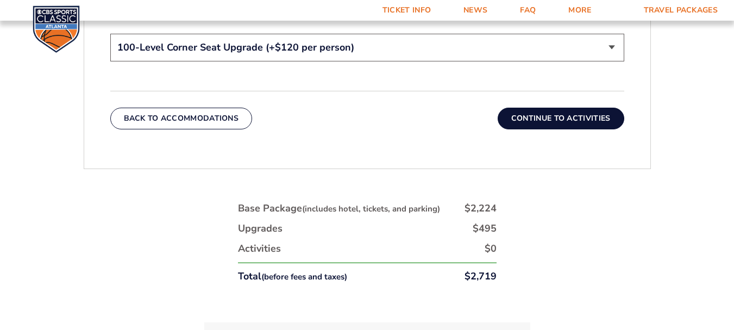  Describe the element at coordinates (480, 276) in the screenshot. I see `div: $2,719` at that location.